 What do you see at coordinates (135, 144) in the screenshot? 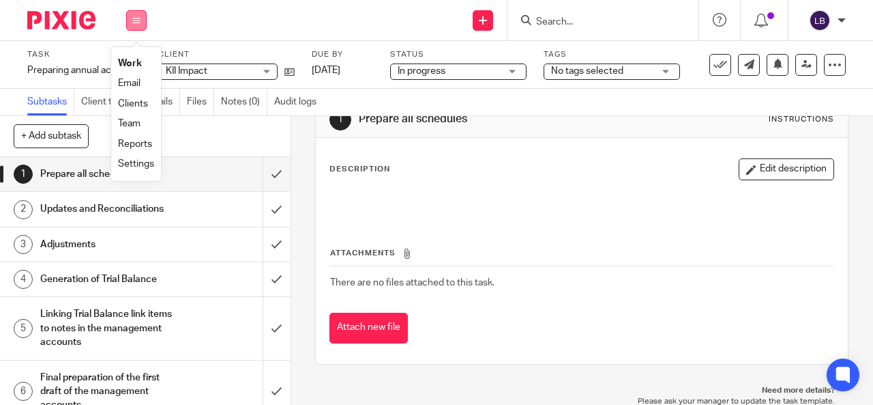
I see `a: Reports` at bounding box center [135, 144].